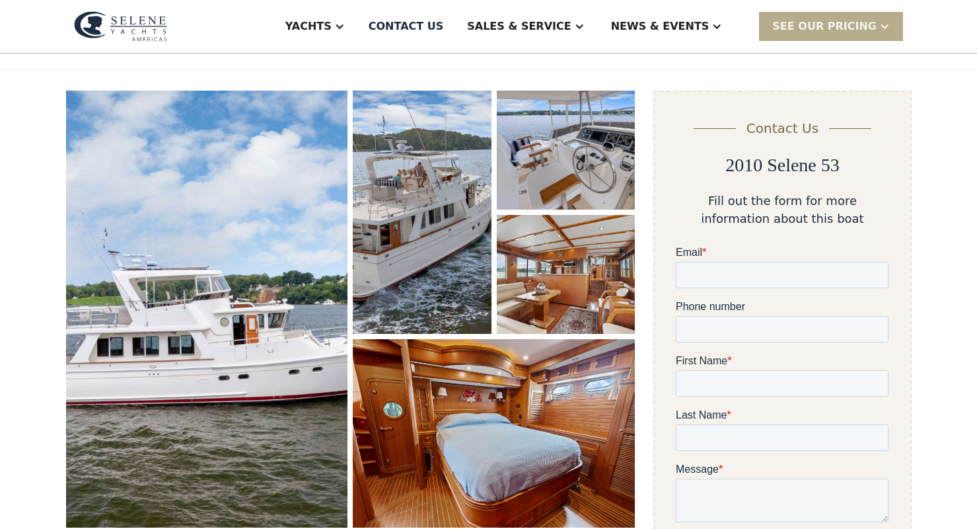 Image resolution: width=977 pixels, height=529 pixels. Describe the element at coordinates (120, 26) in the screenshot. I see `img: logo` at that location.